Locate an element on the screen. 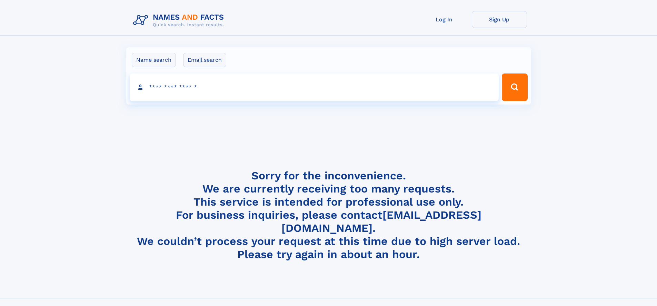 This screenshot has height=306, width=657. input: search input is located at coordinates (314, 87).